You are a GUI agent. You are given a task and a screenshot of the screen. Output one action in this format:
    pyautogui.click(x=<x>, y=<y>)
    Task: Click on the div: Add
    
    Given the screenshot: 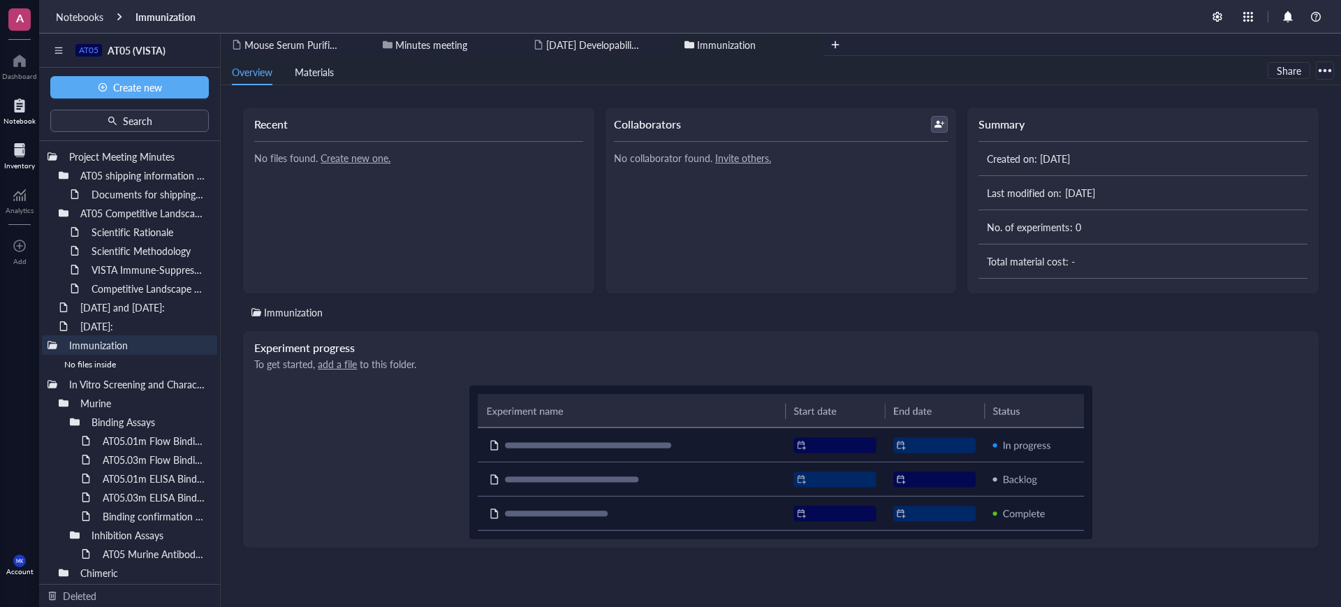 What is the action you would take?
    pyautogui.click(x=20, y=261)
    